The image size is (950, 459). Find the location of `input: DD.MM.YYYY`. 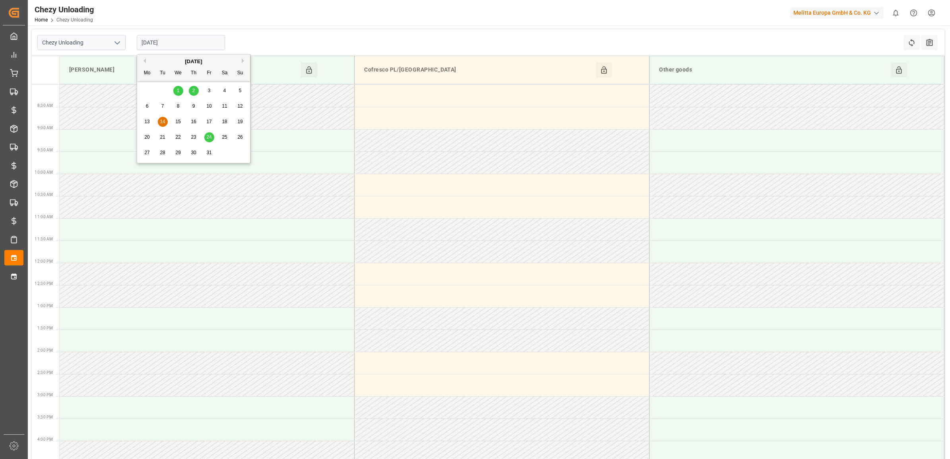

input: DD.MM.YYYY is located at coordinates (181, 43).